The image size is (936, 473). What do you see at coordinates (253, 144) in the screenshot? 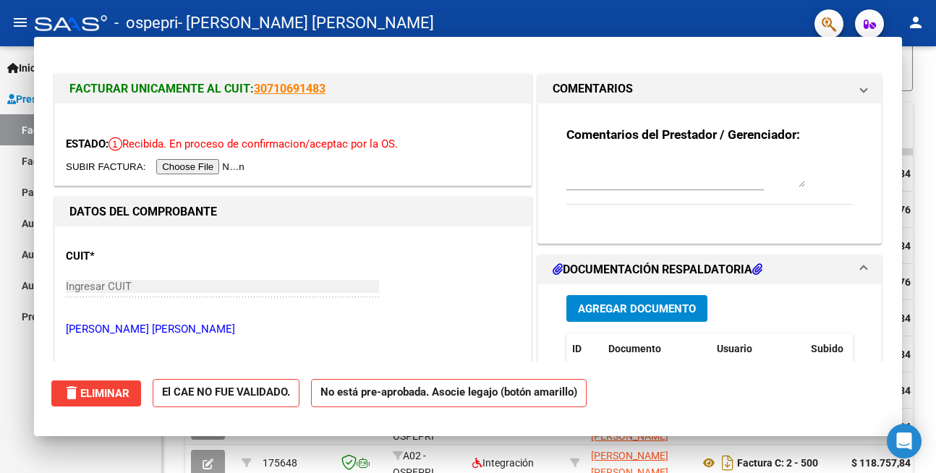
I see `span: Recibida. En proceso de confirmacion/aceptac por la OS.` at bounding box center [253, 144].